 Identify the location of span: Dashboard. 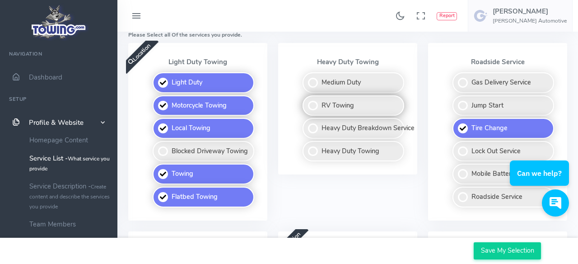
(46, 77).